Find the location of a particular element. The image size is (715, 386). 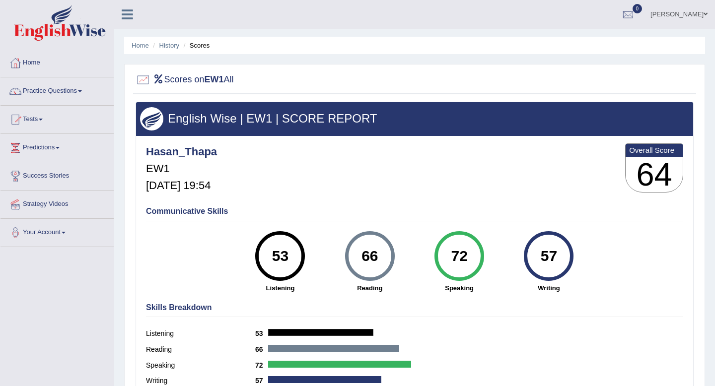

b: 66 is located at coordinates (262, 349).